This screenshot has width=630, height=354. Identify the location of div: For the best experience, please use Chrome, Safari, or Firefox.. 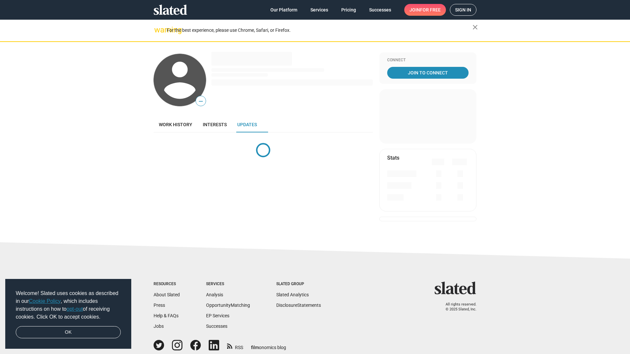
(319, 30).